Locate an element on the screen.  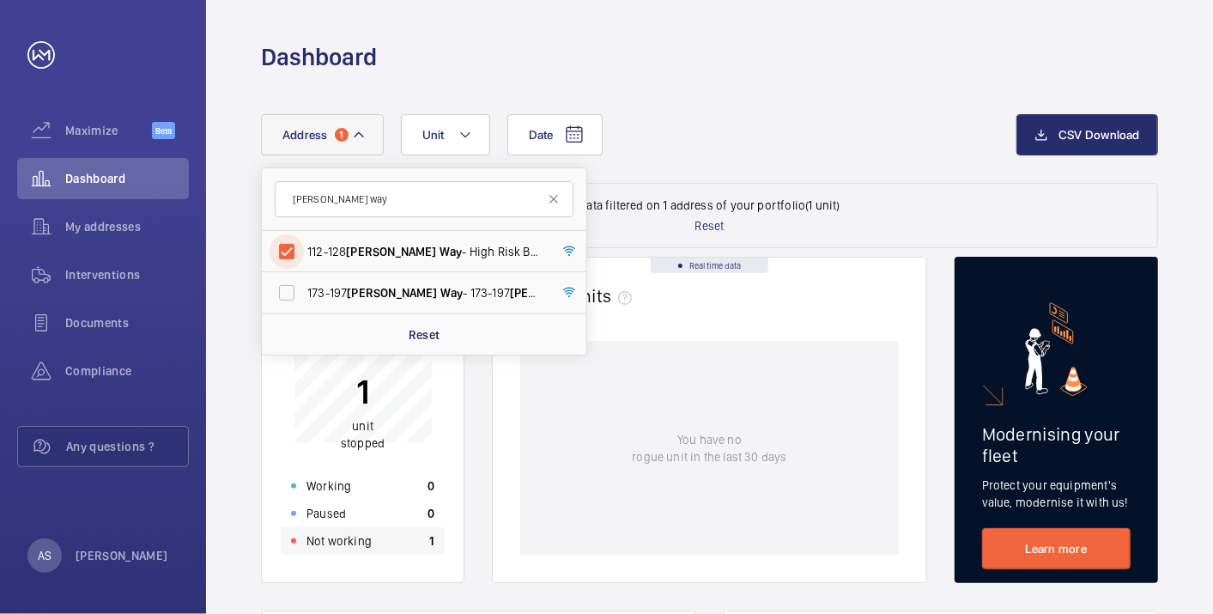
span: 1 is located at coordinates (342, 135).